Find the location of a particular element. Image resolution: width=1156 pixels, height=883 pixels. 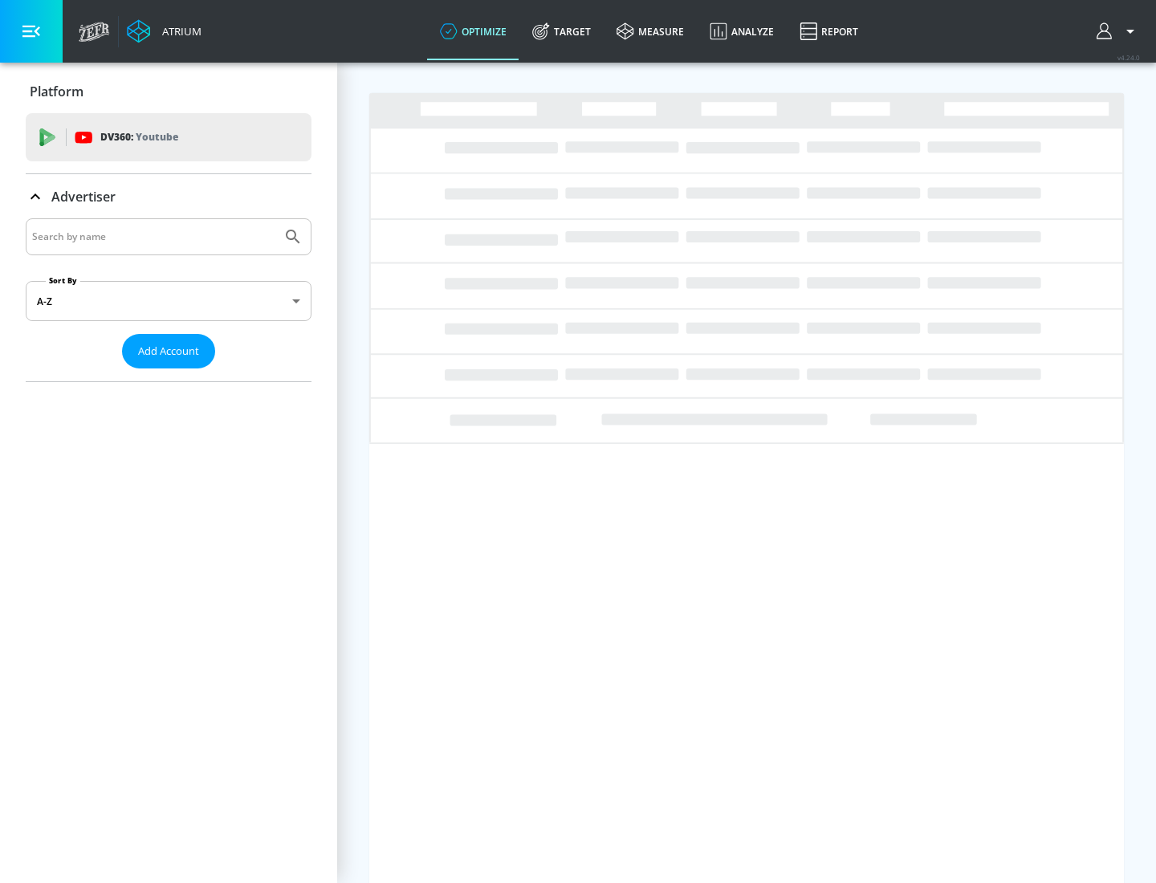

p: Advertiser is located at coordinates (83, 197).